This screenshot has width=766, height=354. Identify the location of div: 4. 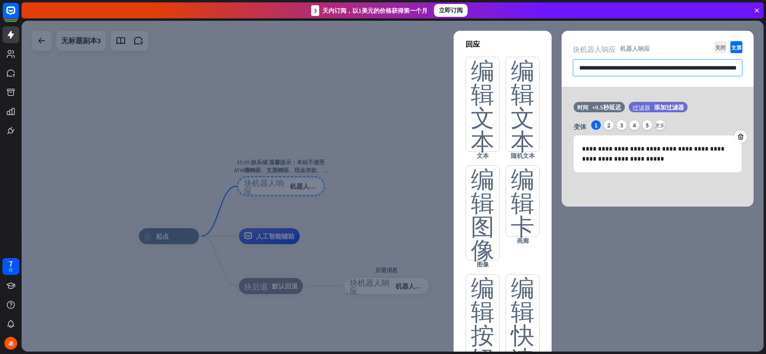
(635, 125).